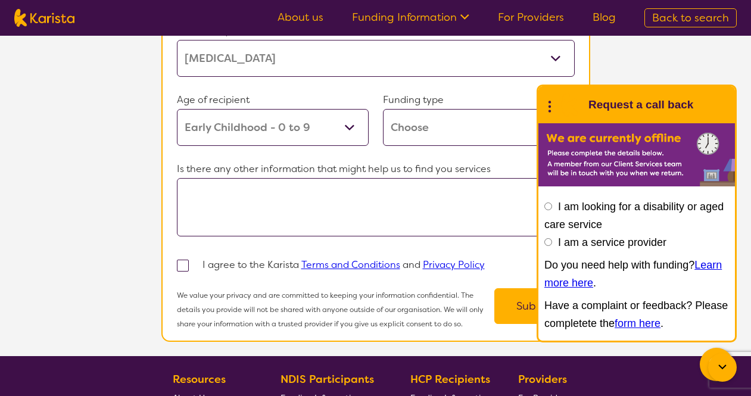 The image size is (751, 396). Describe the element at coordinates (411, 17) in the screenshot. I see `a: Funding Information` at that location.